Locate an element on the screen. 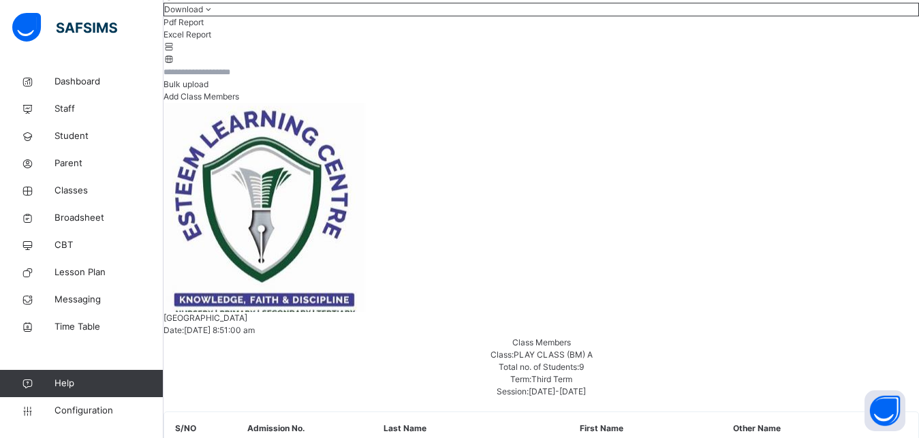  span: Staff is located at coordinates (109, 109).